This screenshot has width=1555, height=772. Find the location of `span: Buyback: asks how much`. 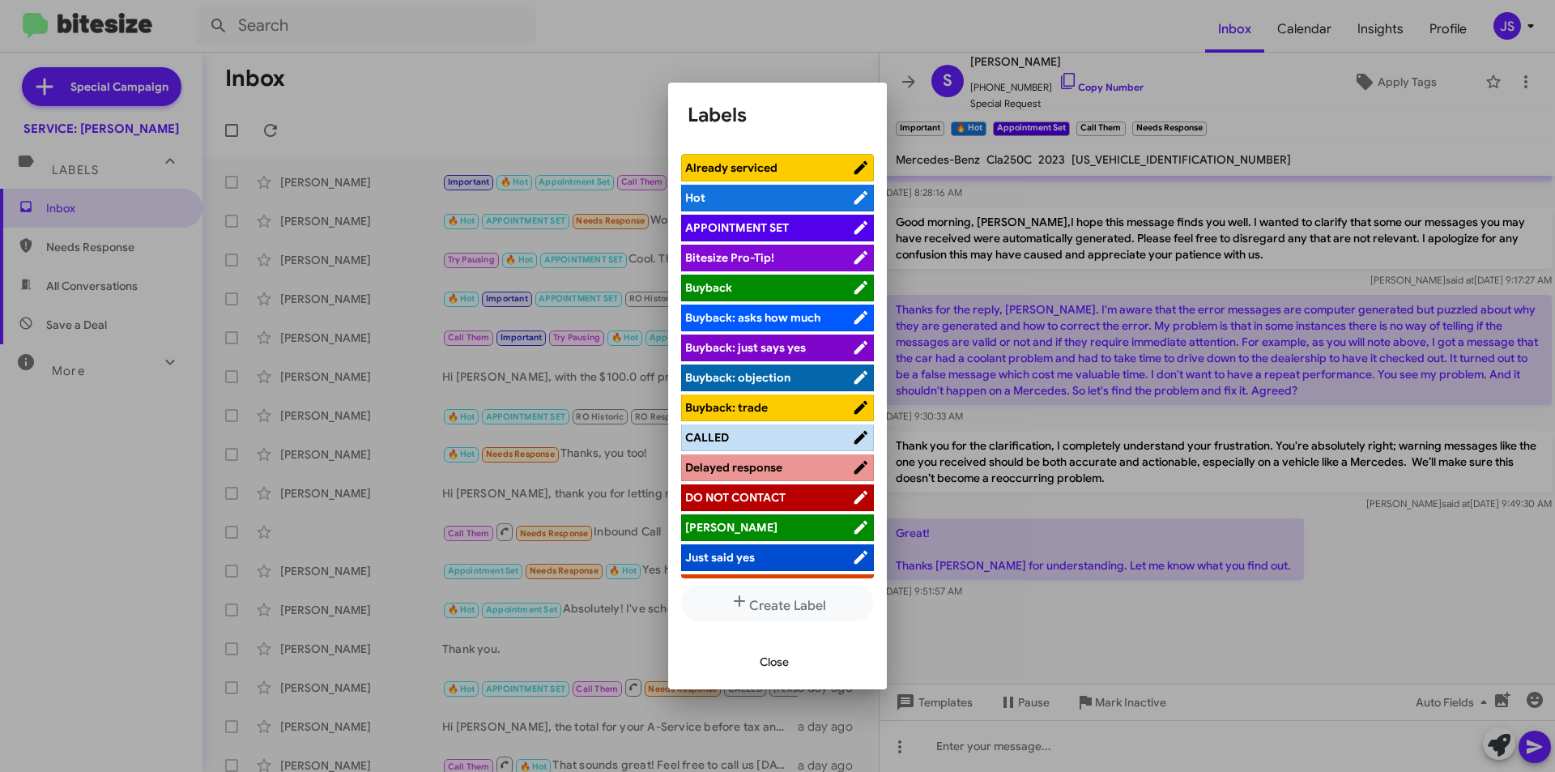

span: Buyback: asks how much is located at coordinates (753, 318).